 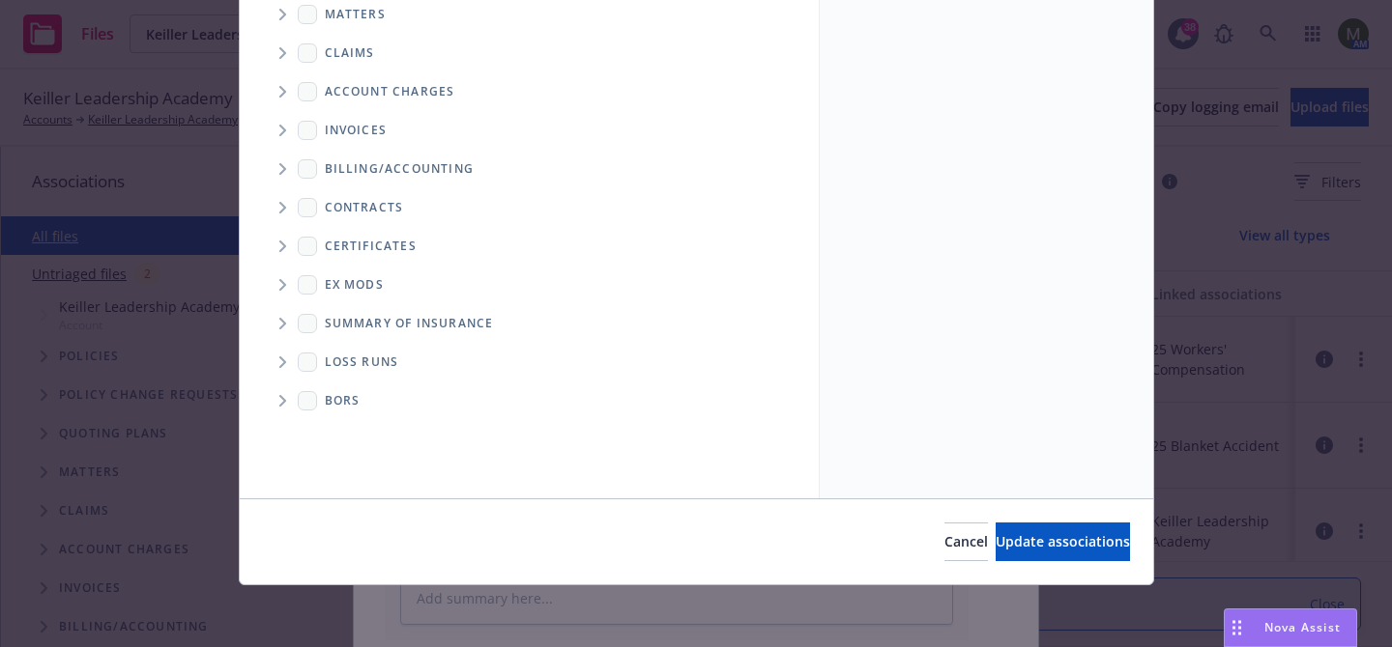 What do you see at coordinates (409, 324) in the screenshot?
I see `span: Summary of insurance` at bounding box center [409, 324].